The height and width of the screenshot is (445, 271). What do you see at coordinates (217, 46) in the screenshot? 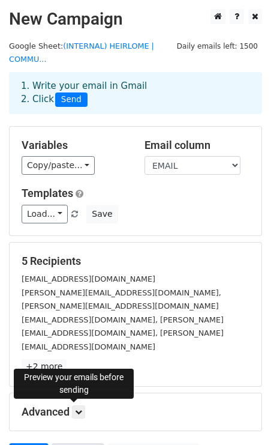
I see `span: Daily emails left: 1500` at bounding box center [217, 46].